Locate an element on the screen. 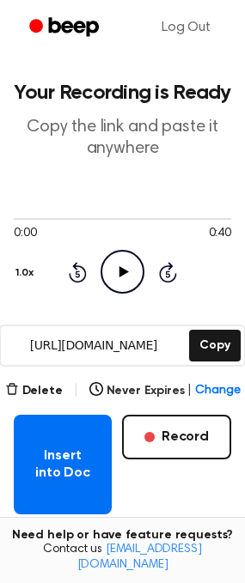 This screenshot has width=245, height=583. button: Record is located at coordinates (176, 437).